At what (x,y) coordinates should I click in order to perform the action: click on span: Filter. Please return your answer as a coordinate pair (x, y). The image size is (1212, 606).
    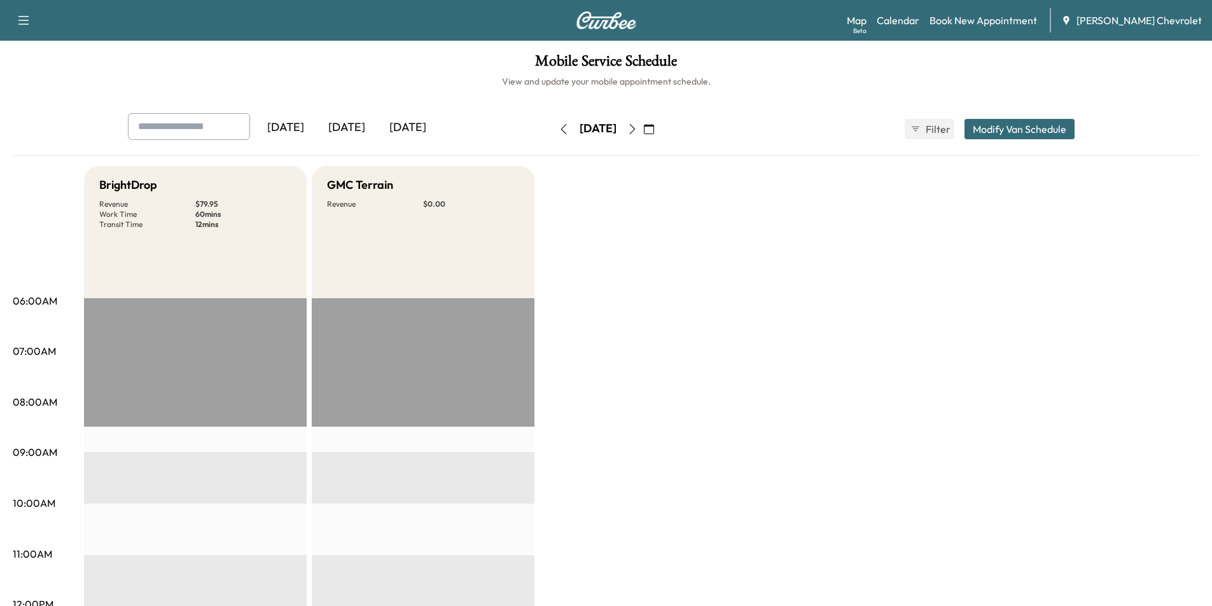
    Looking at the image, I should click on (937, 129).